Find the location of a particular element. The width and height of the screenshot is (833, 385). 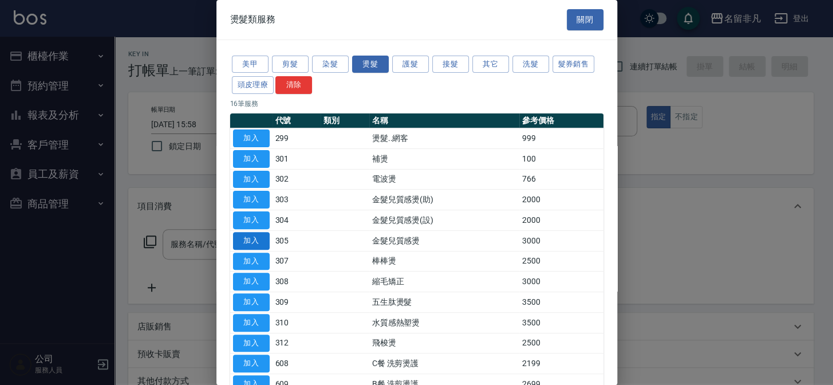

td: 飛梭燙 is located at coordinates (444, 343).